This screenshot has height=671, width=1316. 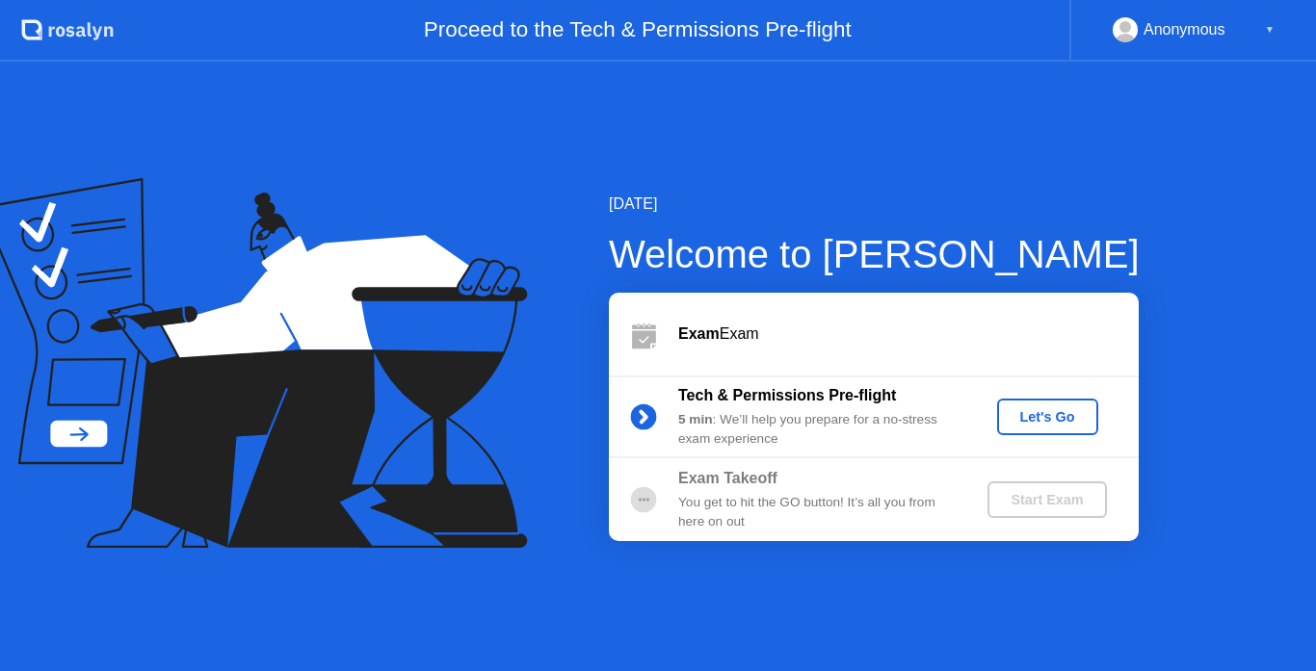 What do you see at coordinates (1046, 500) in the screenshot?
I see `div: Start Exam` at bounding box center [1046, 500].